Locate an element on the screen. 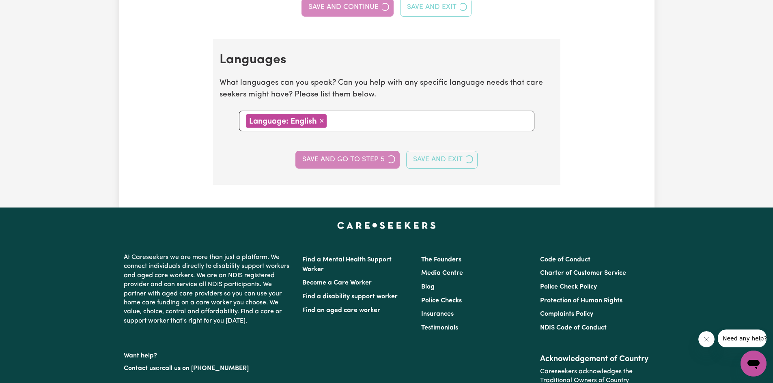 This screenshot has width=773, height=383. button: Remove is located at coordinates (322, 121).